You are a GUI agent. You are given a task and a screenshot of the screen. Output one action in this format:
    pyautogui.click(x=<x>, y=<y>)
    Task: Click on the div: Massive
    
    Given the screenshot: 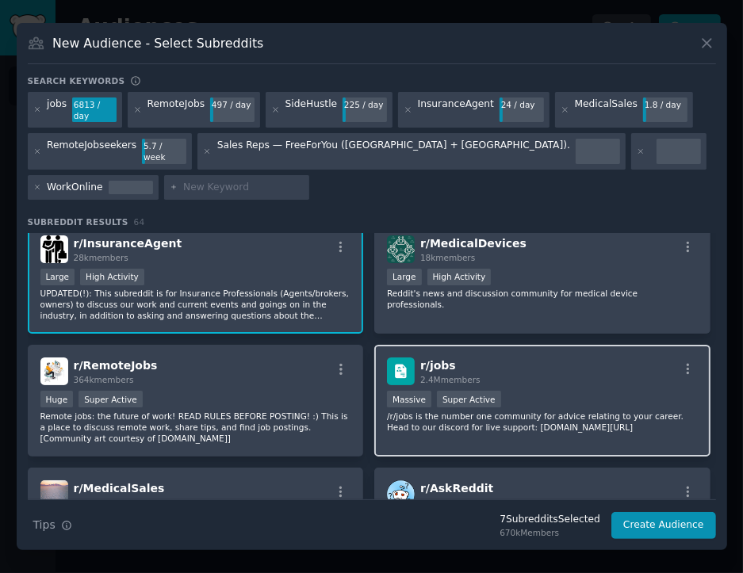 What is the action you would take?
    pyautogui.click(x=409, y=399)
    